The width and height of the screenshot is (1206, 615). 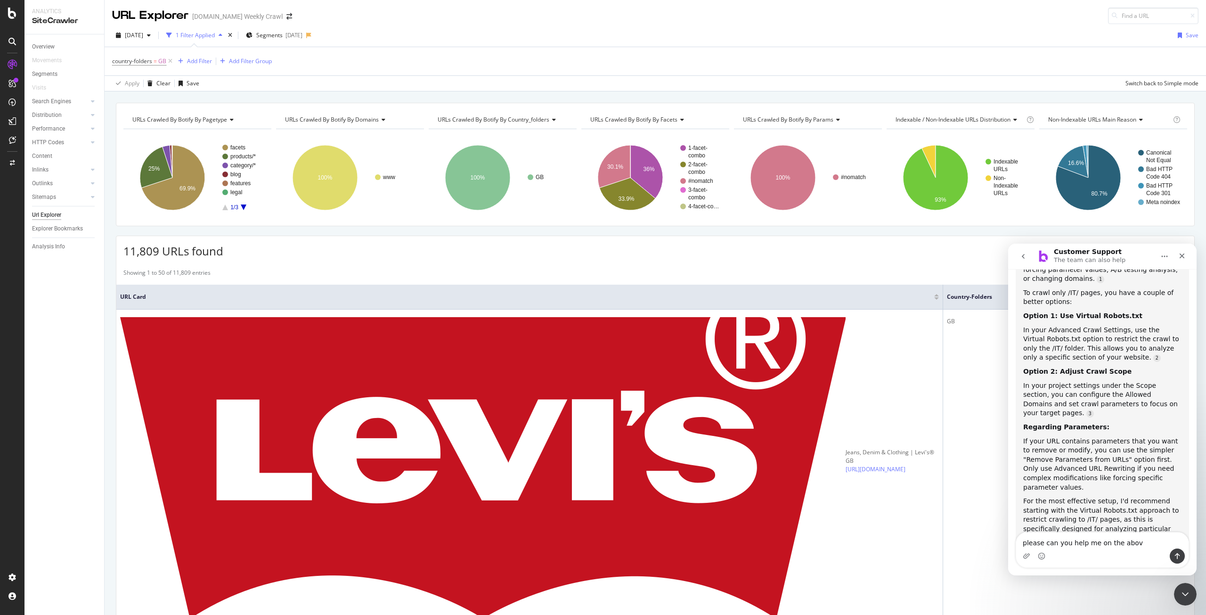 What do you see at coordinates (698, 148) in the screenshot?
I see `text: 1-facet-` at bounding box center [698, 148].